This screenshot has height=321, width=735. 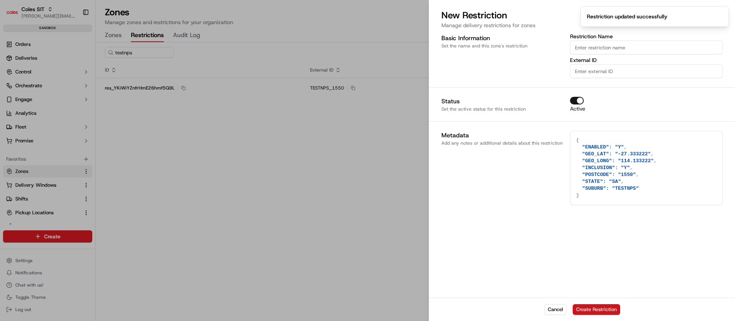 I want to click on textarea: { "ENABLED": "Y", "GEO_LAT": "-27.333222", "GEO_LONG": "114.133222", "INCLUSION": "Y", "POSTCODE"..., so click(x=646, y=168).